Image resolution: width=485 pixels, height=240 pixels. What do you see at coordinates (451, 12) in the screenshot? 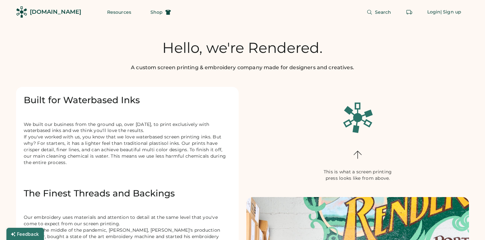
I see `div: | Sign up` at bounding box center [451, 12].